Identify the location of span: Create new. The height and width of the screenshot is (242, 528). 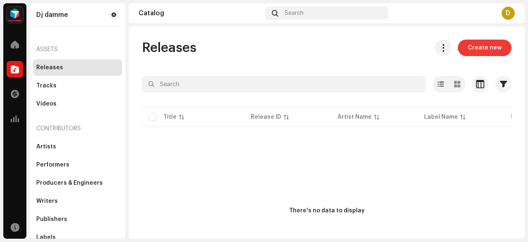
(485, 48).